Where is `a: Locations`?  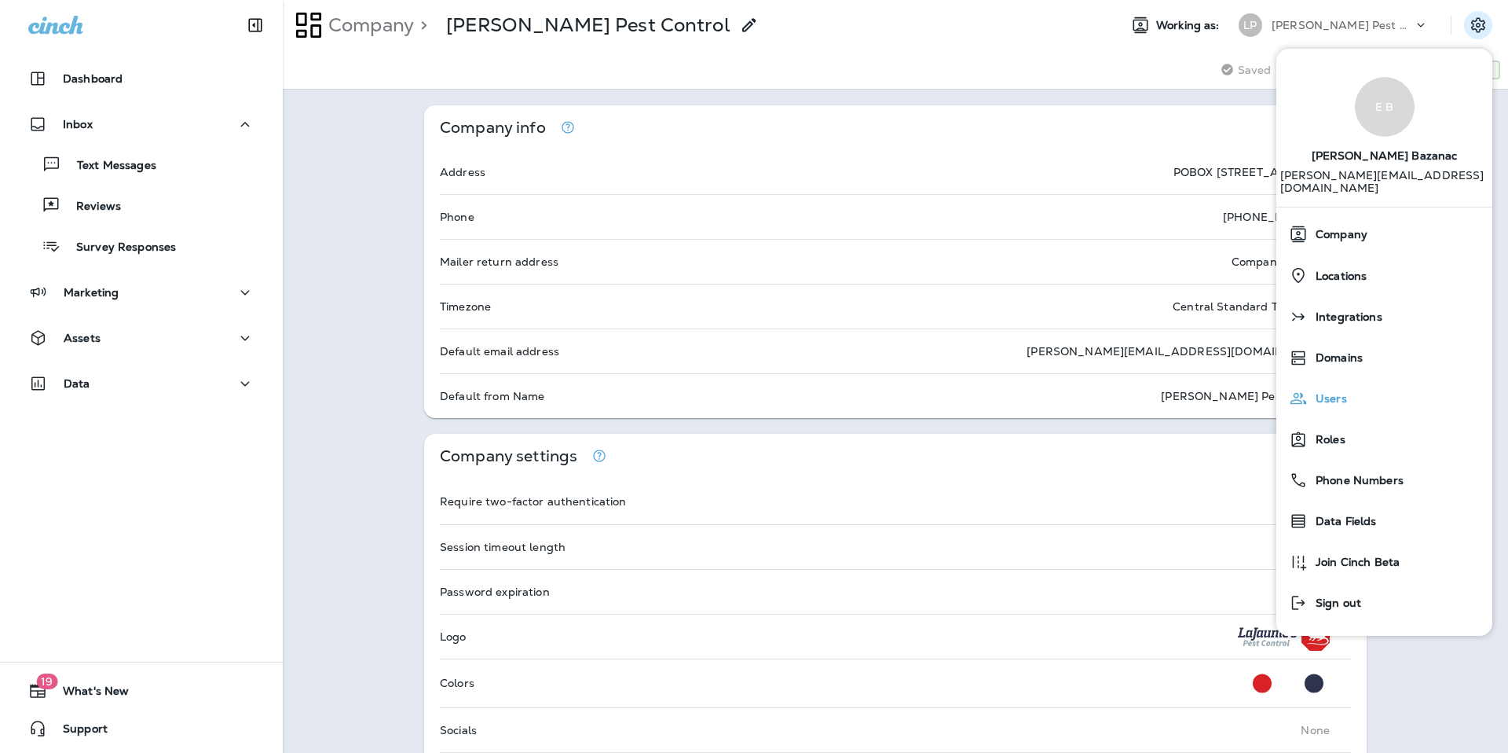
a: Locations is located at coordinates (1384, 275).